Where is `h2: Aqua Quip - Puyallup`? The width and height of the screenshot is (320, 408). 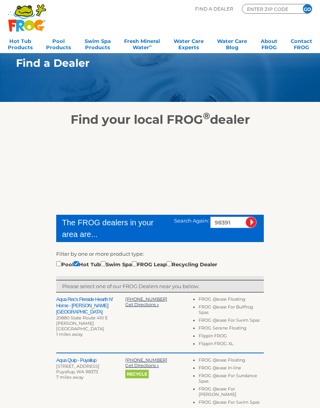 h2: Aqua Quip - Puyallup is located at coordinates (91, 361).